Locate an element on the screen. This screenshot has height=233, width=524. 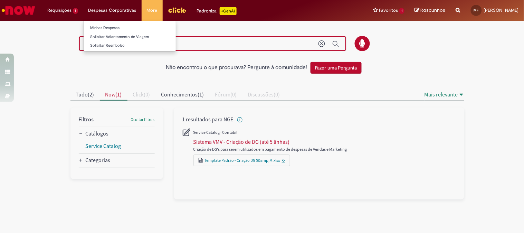
h2: Não encontrou o que procurava? Pergunte à comunidade! is located at coordinates (236, 68).